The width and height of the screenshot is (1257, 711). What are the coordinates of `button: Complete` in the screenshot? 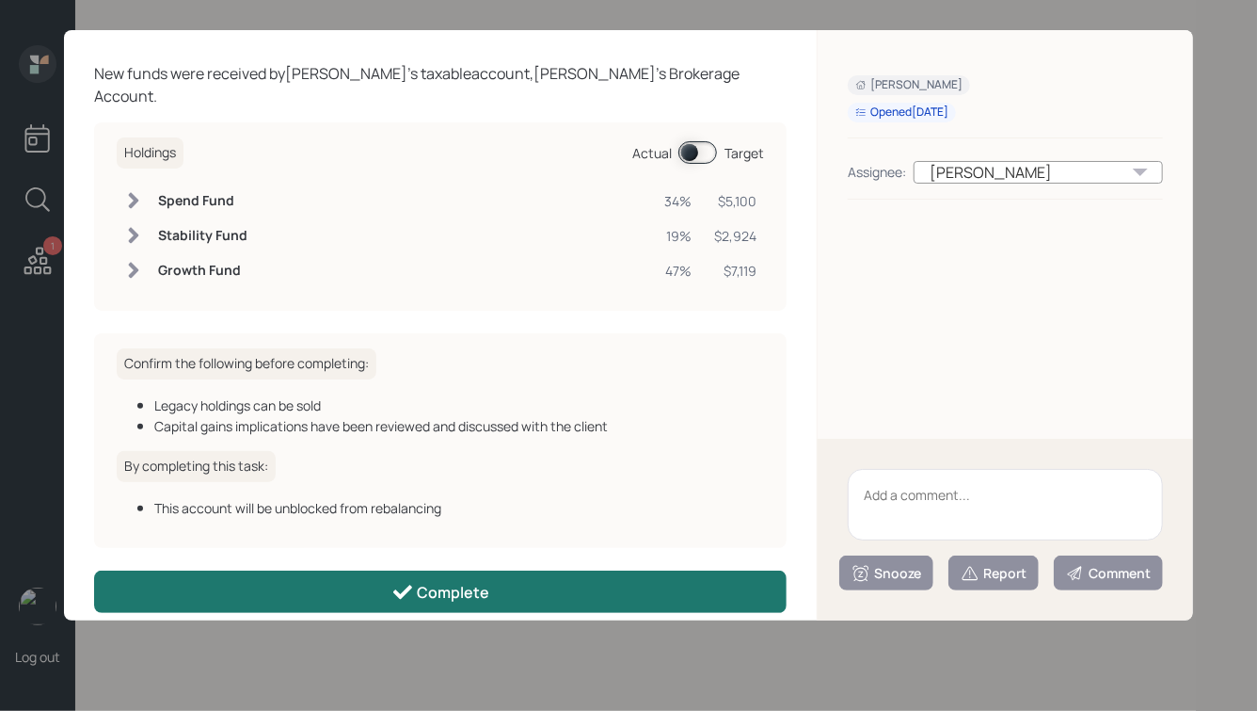 It's located at (441, 591).